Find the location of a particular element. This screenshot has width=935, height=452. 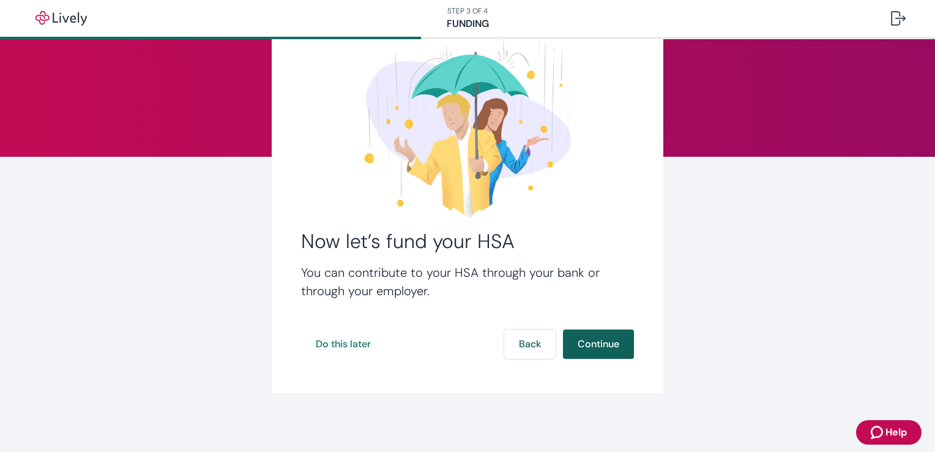

svg: Zendesk support icon is located at coordinates (878, 432).